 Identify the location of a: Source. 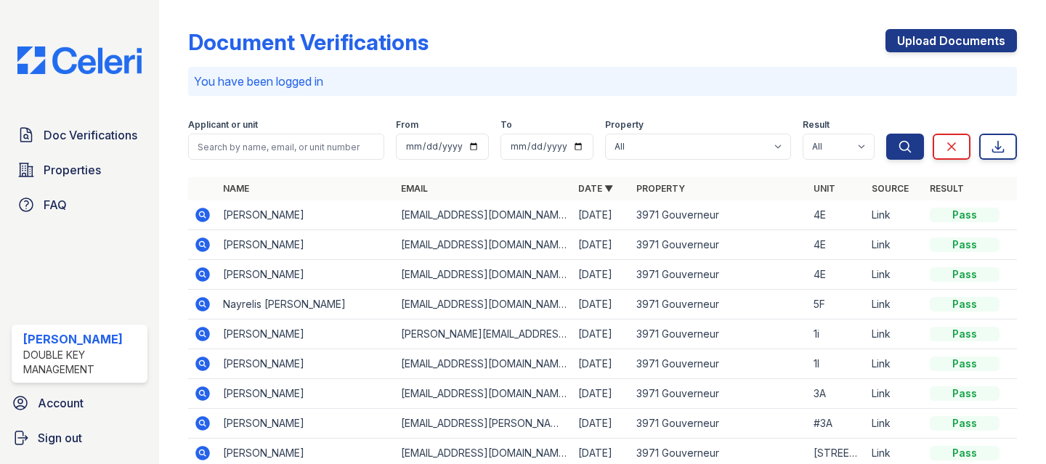
(890, 188).